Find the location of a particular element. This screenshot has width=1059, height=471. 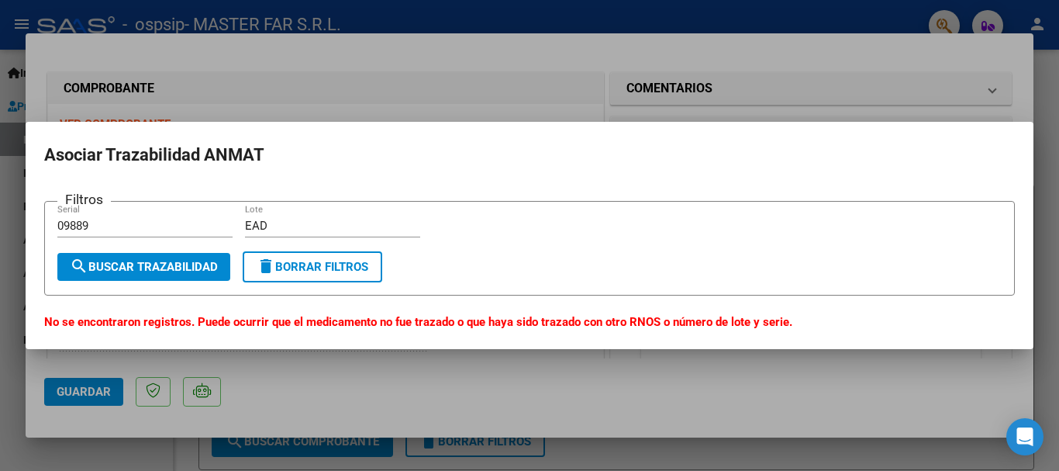

h2: Asociar Trazabilidad ANMAT is located at coordinates (529, 155).